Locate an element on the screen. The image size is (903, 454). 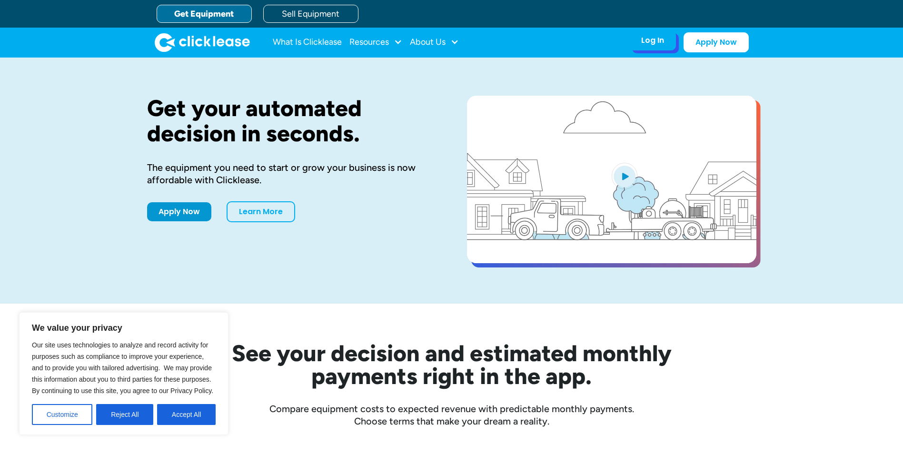
a: What Is Clicklease is located at coordinates (307, 42).